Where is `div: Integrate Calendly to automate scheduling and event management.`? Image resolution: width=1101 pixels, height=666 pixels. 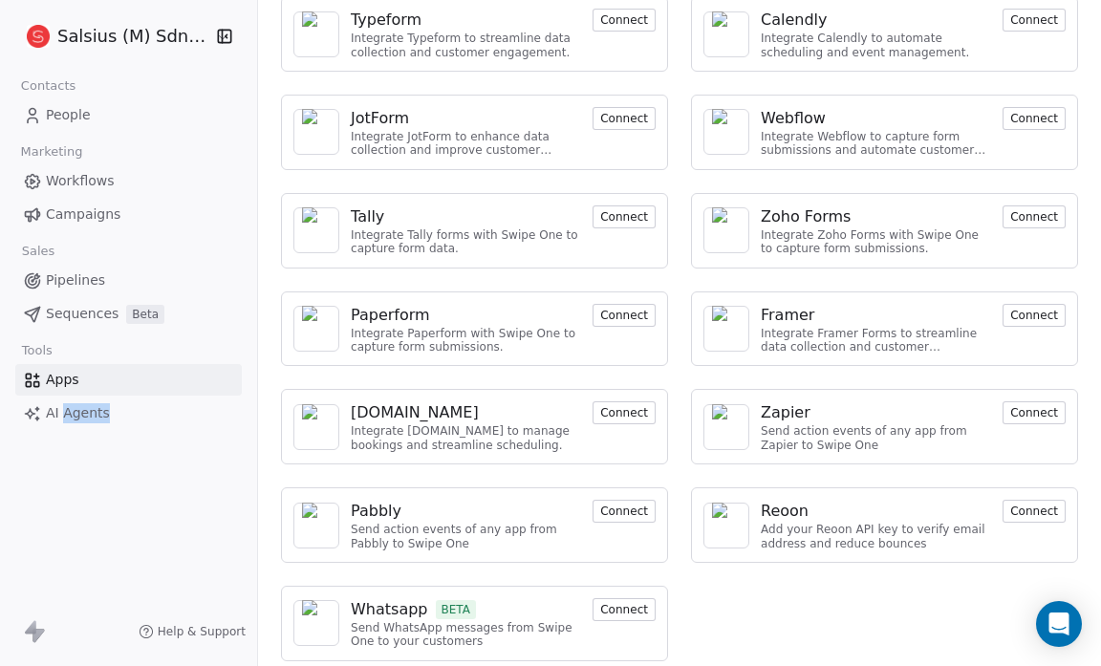 div: Integrate Calendly to automate scheduling and event management. is located at coordinates (875, 45).